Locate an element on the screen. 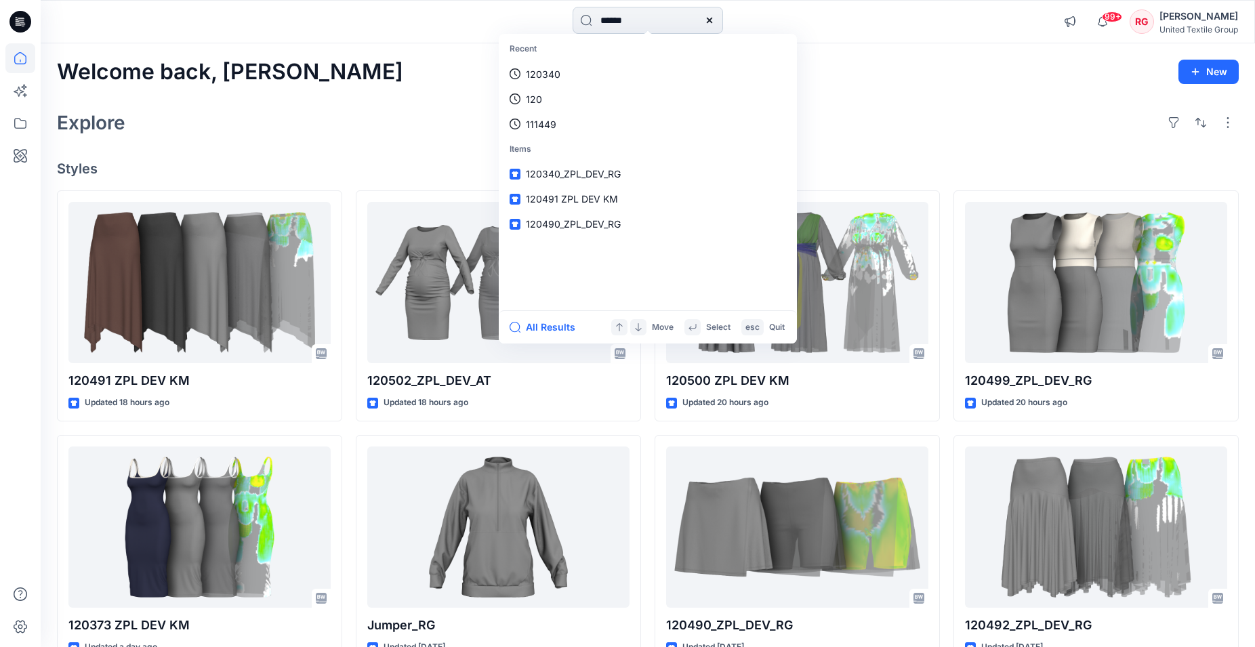 The height and width of the screenshot is (647, 1255). p: Jumper_RG is located at coordinates (498, 625).